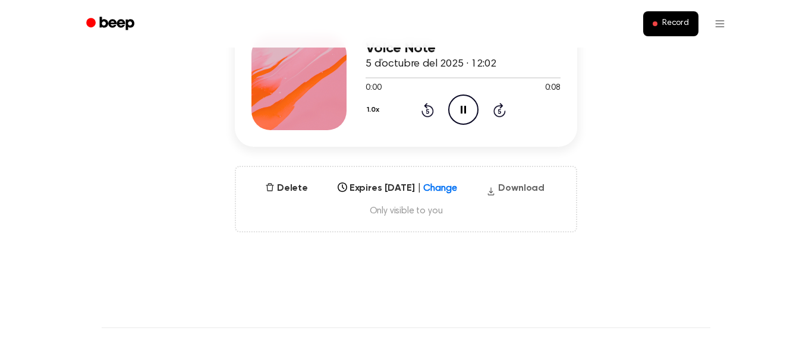  Describe the element at coordinates (553, 88) in the screenshot. I see `span: 0:08` at that location.